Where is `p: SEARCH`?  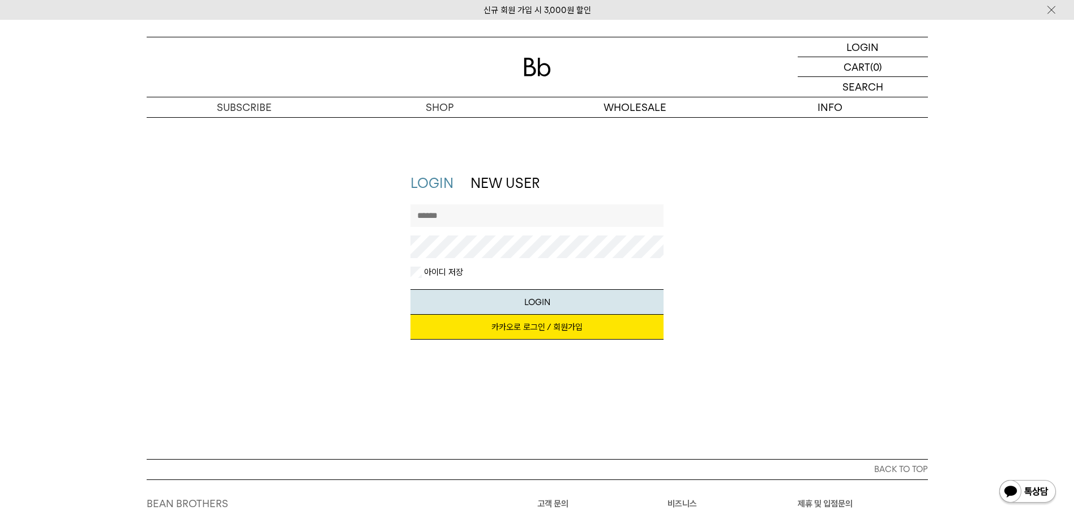 p: SEARCH is located at coordinates (863, 87).